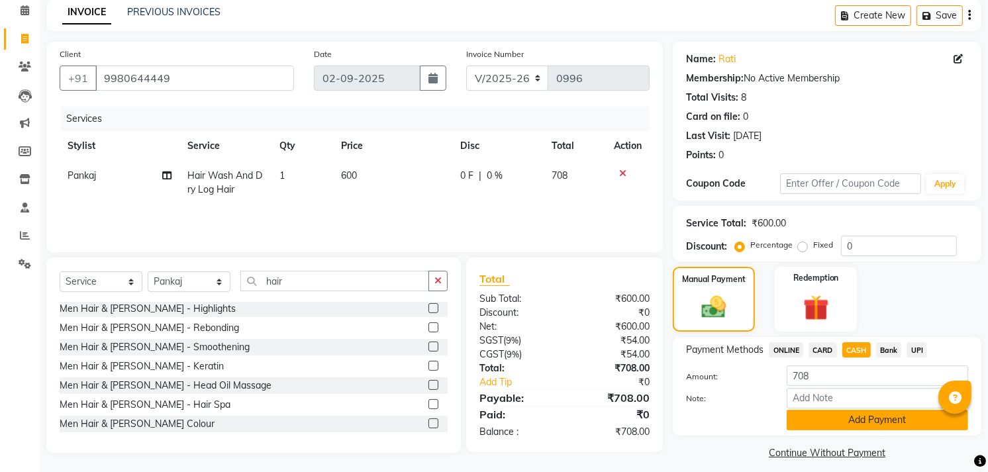 This screenshot has height=472, width=988. What do you see at coordinates (816, 308) in the screenshot?
I see `img: _gift.svg` at bounding box center [816, 308].